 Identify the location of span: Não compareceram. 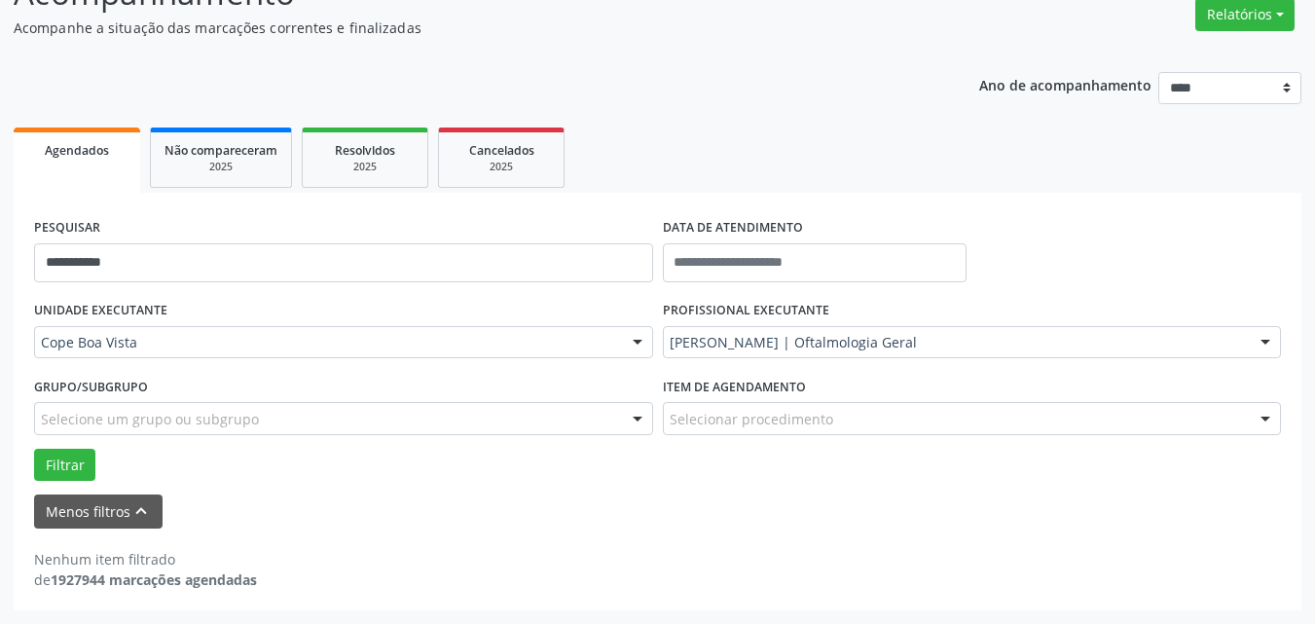
(221, 150).